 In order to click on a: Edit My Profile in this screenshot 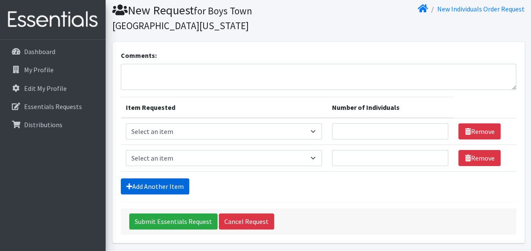, I will do `click(53, 88)`.